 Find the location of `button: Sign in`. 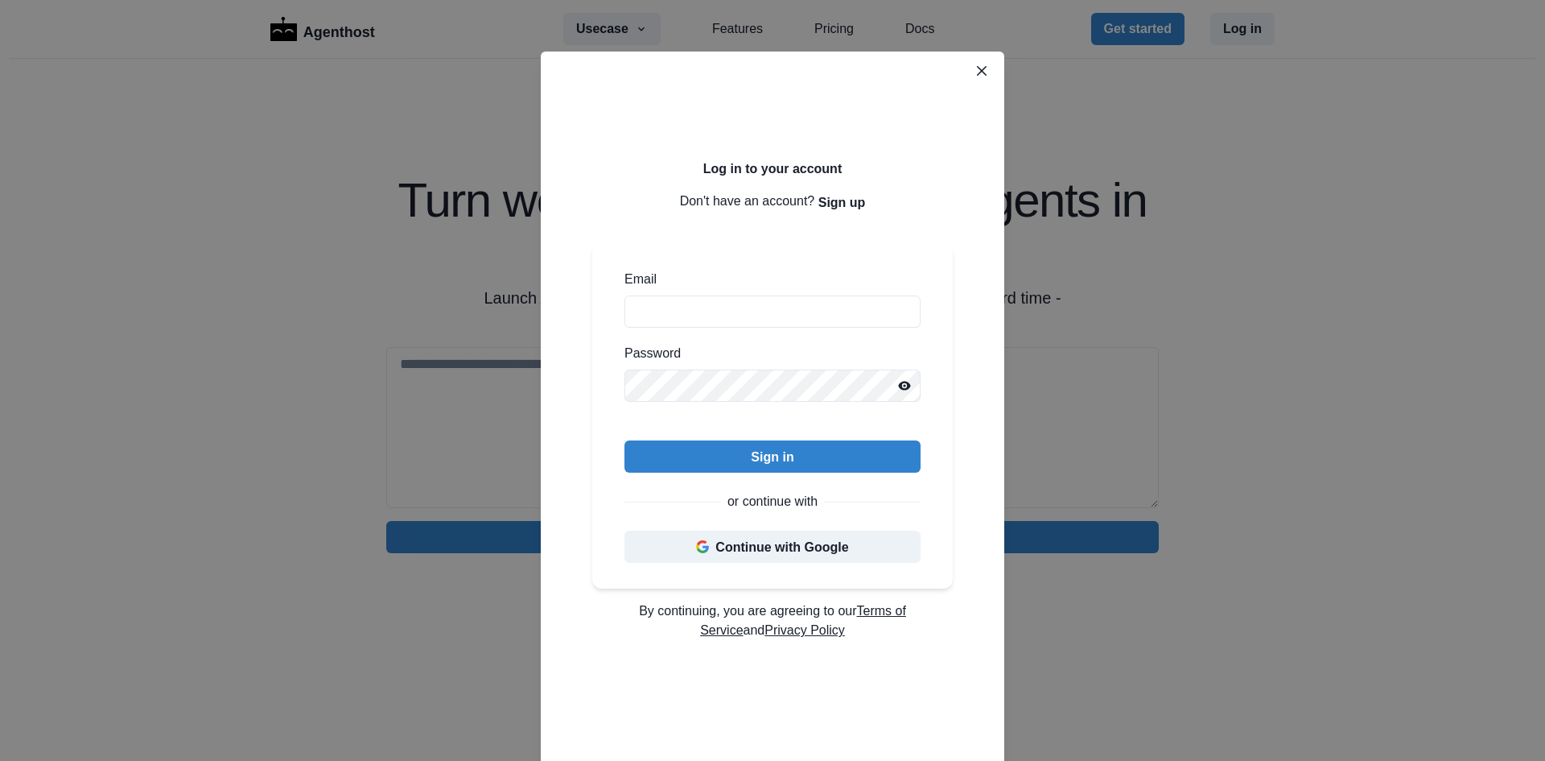

button: Sign in is located at coordinates (773, 456).